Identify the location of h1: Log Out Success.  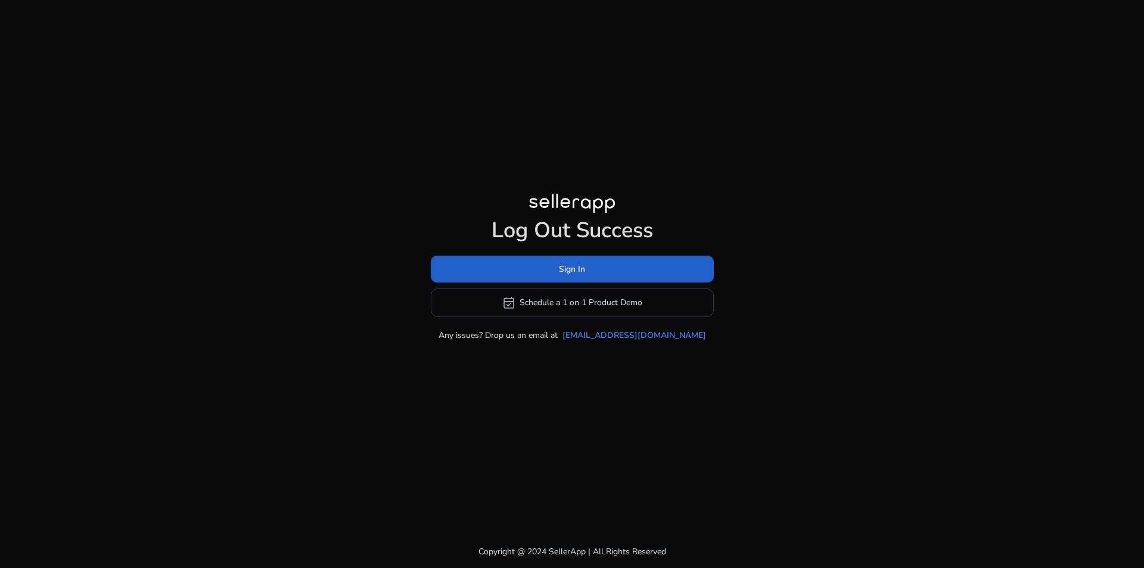
(572, 230).